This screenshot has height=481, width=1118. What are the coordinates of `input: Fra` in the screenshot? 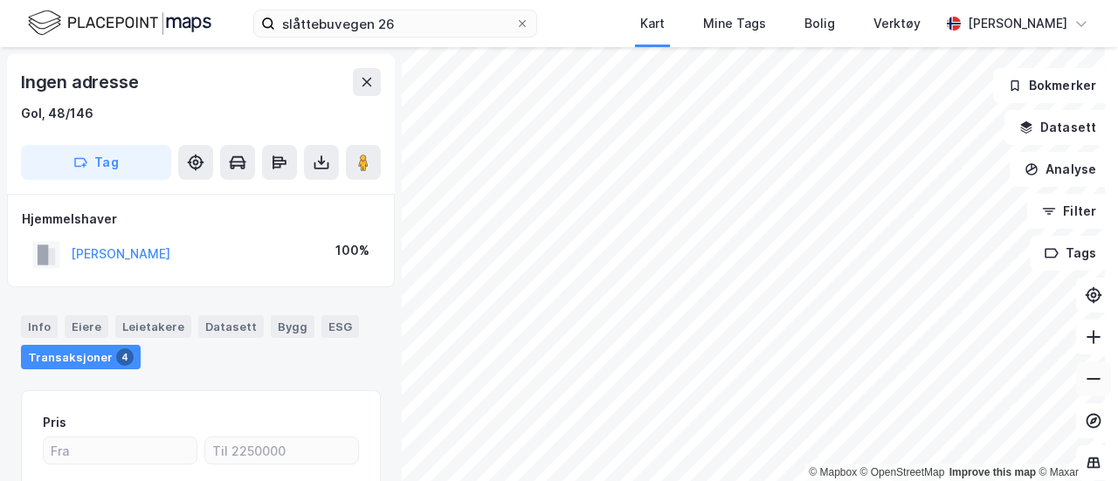 It's located at (120, 451).